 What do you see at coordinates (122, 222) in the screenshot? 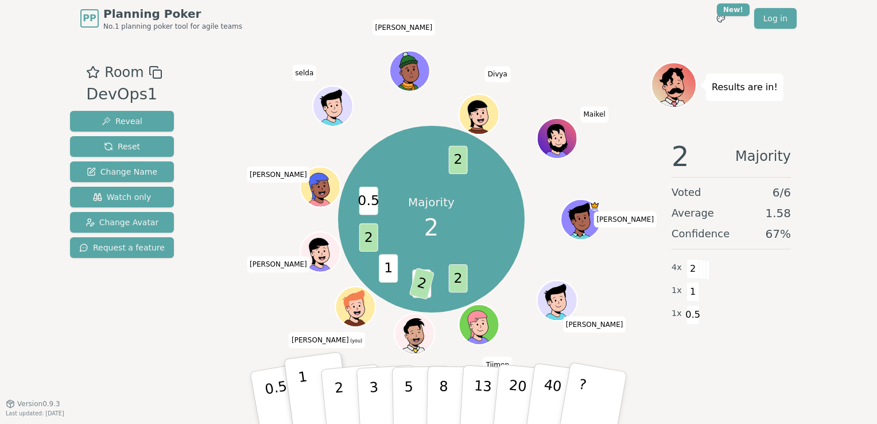
I see `span: Change Avatar` at bounding box center [122, 222].